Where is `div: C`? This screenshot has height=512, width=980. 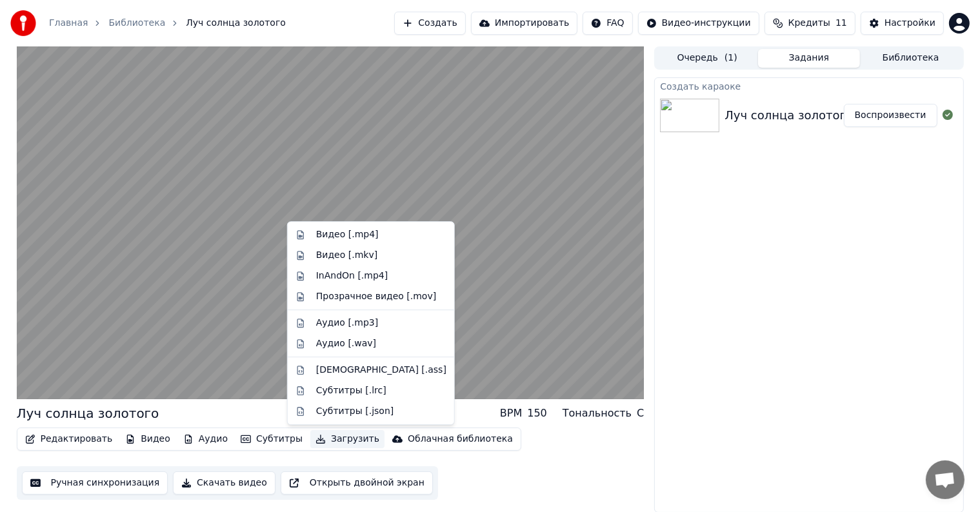 div: C is located at coordinates (640, 414).